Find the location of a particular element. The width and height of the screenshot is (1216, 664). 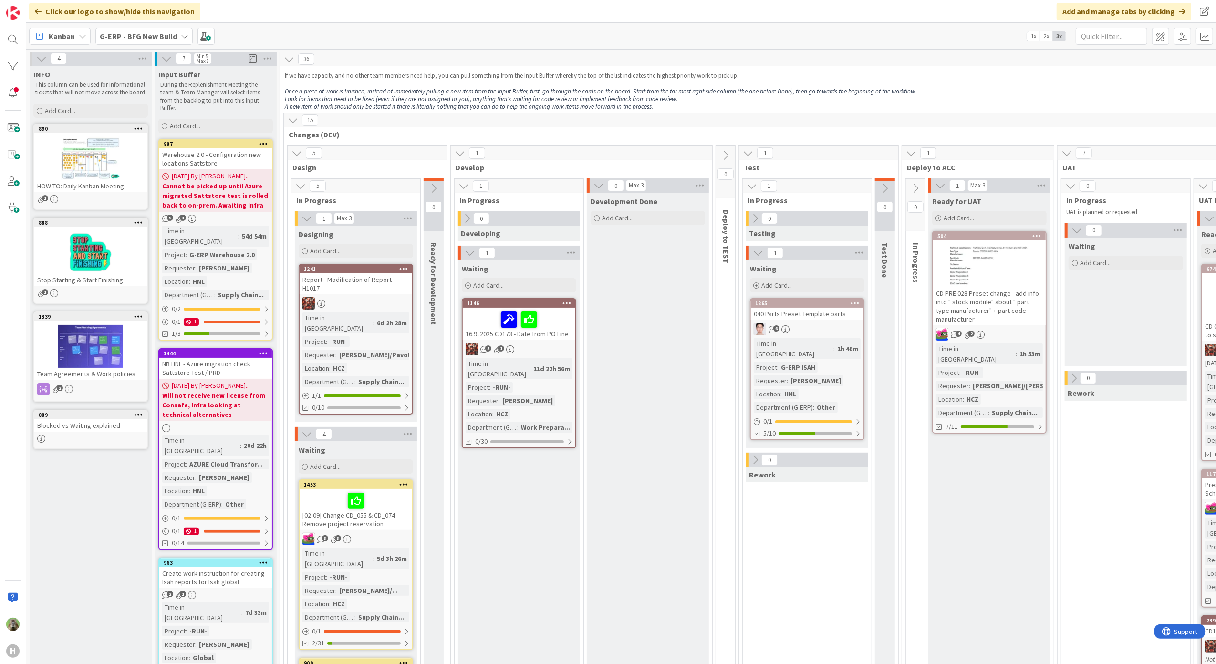

div: 11d 22h 56m is located at coordinates (551, 369).